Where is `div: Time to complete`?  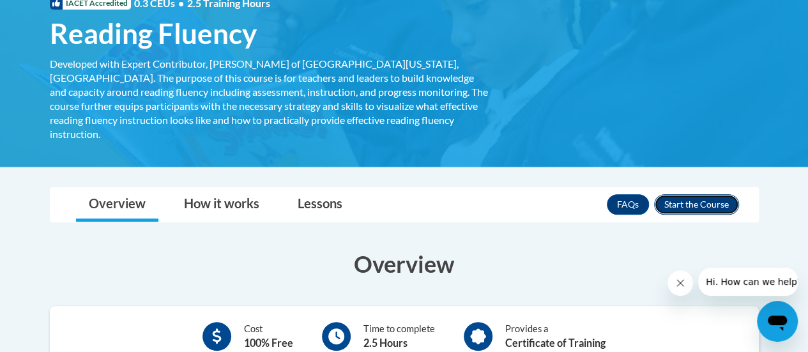
div: Time to complete is located at coordinates (399, 336).